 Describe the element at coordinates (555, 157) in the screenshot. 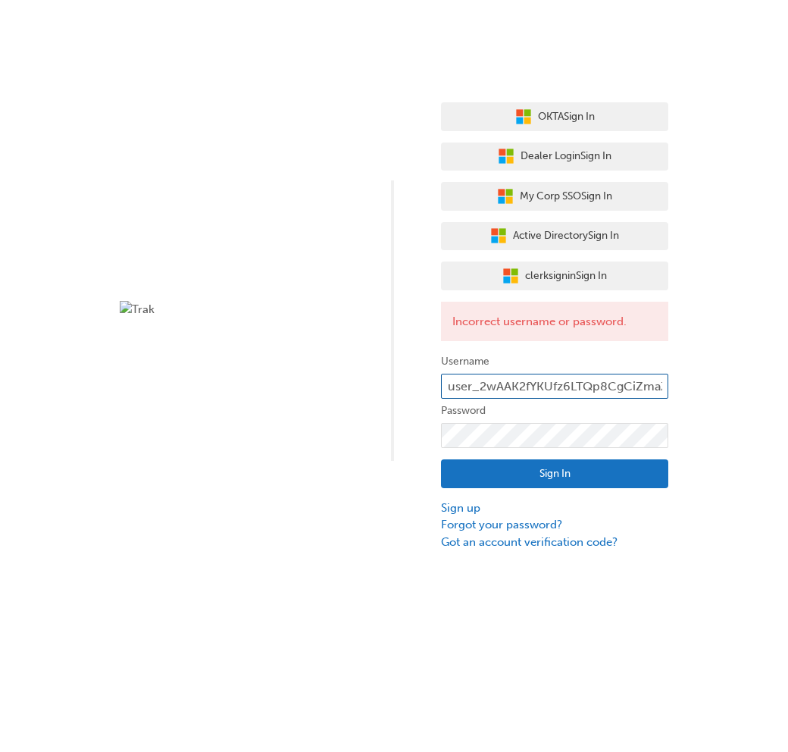

I see `button: Dealer LoginSign In` at that location.